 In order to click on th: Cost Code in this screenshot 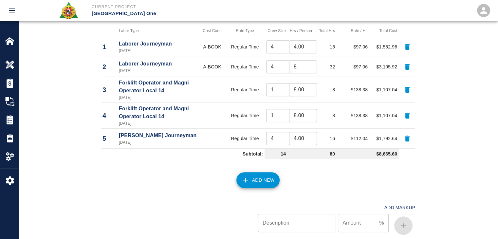, I will do `click(212, 31)`.